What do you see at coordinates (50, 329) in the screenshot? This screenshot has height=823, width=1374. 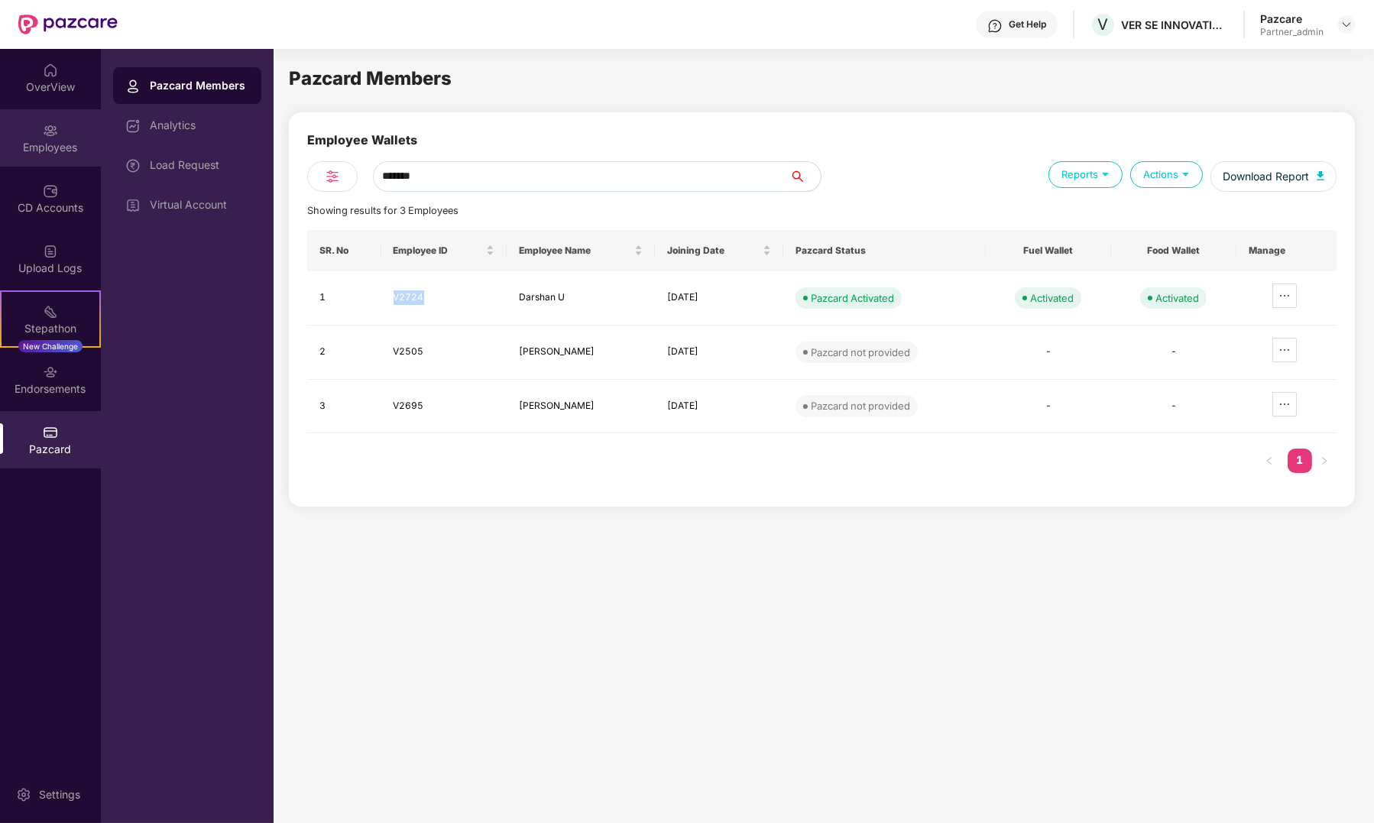 I see `div: Stepathon` at bounding box center [50, 329].